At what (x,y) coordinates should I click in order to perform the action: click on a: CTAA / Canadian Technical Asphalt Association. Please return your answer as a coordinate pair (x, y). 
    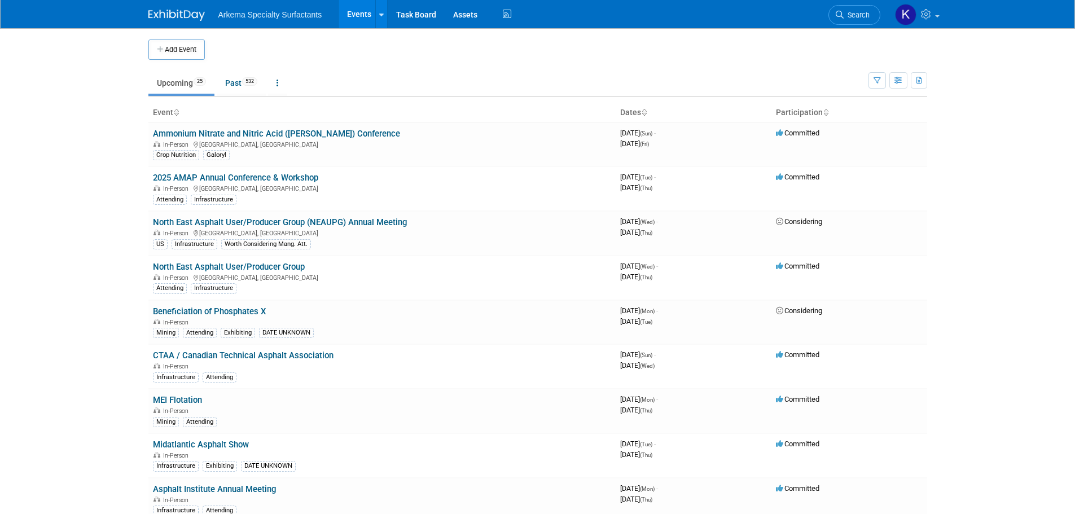
    Looking at the image, I should click on (243, 356).